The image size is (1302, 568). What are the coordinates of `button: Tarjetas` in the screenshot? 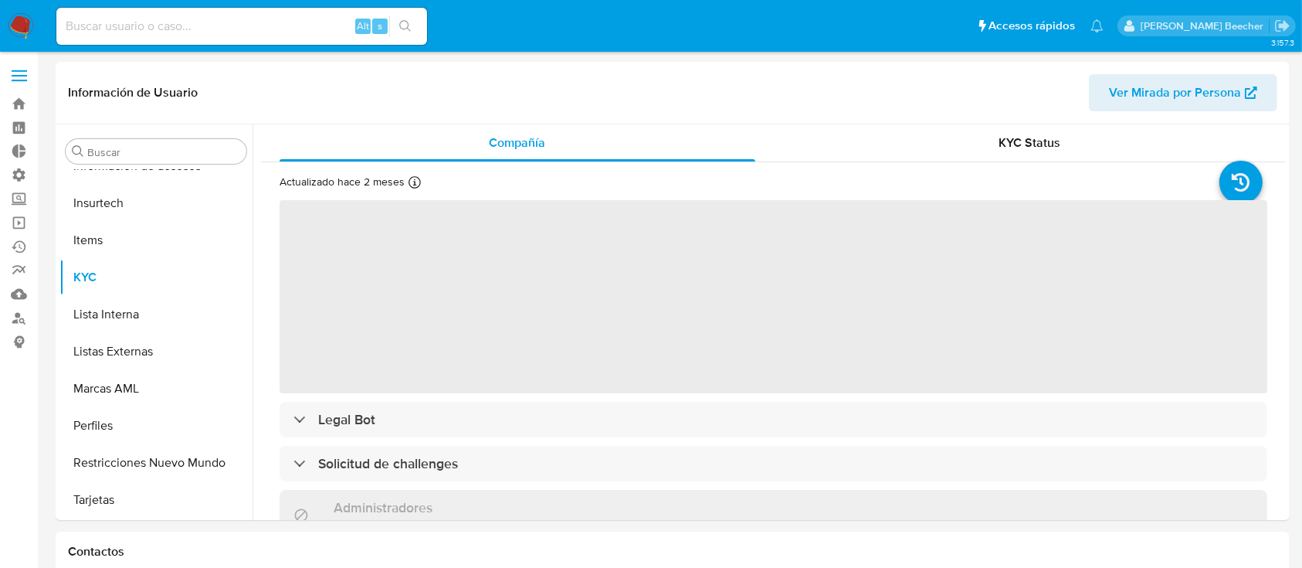 It's located at (156, 500).